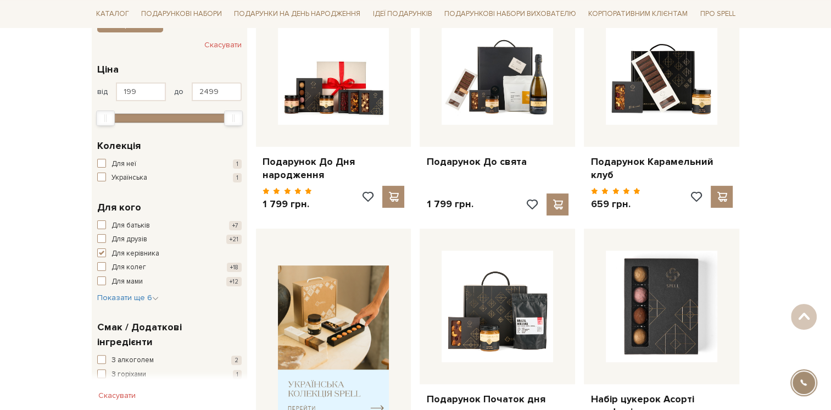 Image resolution: width=831 pixels, height=410 pixels. Describe the element at coordinates (234, 239) in the screenshot. I see `span: +21` at that location.